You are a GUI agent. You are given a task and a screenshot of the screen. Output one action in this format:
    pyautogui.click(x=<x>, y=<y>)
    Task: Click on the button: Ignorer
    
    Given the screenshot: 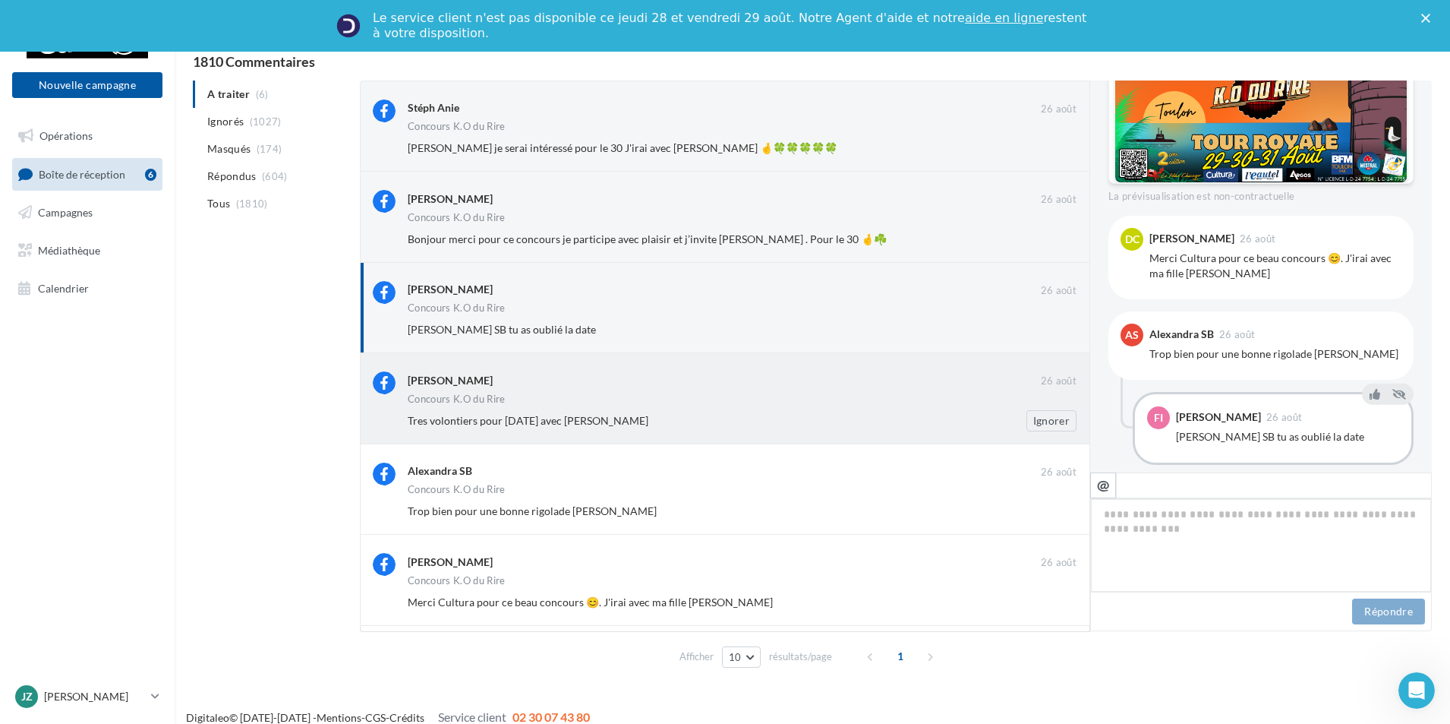 What is the action you would take?
    pyautogui.click(x=1052, y=421)
    